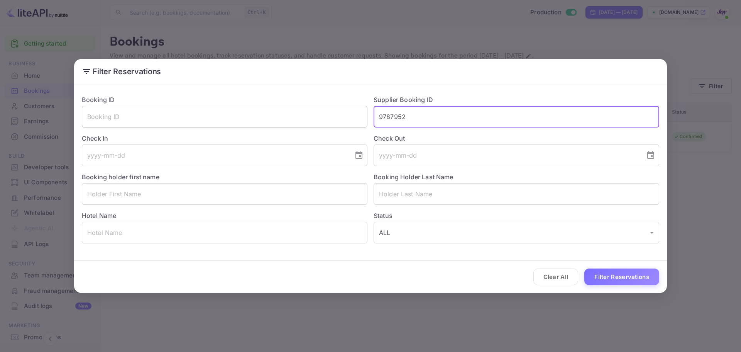  Describe the element at coordinates (517, 215) in the screenshot. I see `label: Status` at that location.